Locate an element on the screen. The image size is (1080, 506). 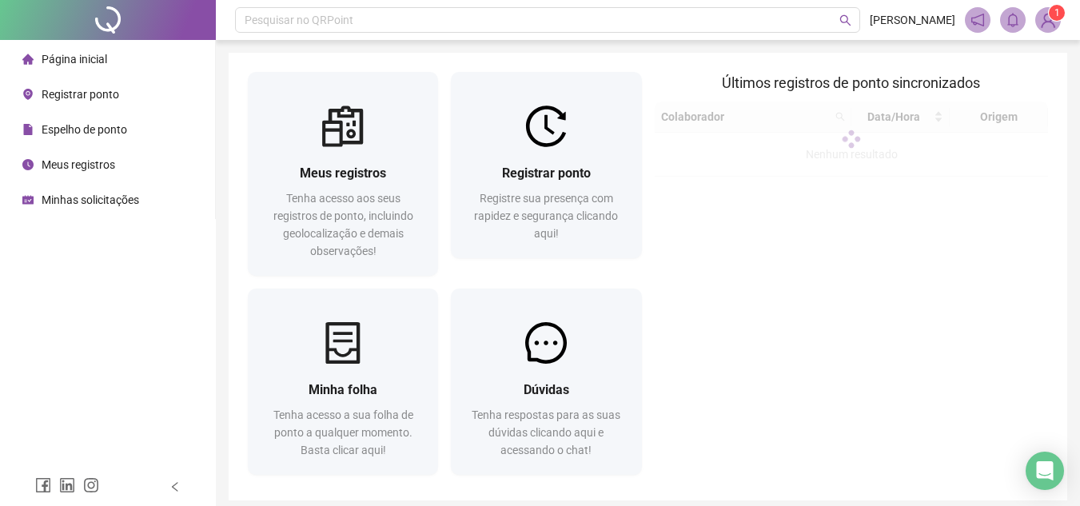
span: home is located at coordinates (28, 59).